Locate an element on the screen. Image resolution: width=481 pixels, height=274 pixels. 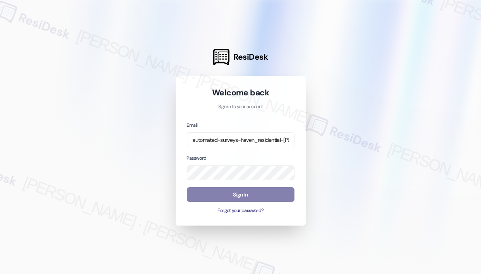
input: name@example.com is located at coordinates (241, 139).